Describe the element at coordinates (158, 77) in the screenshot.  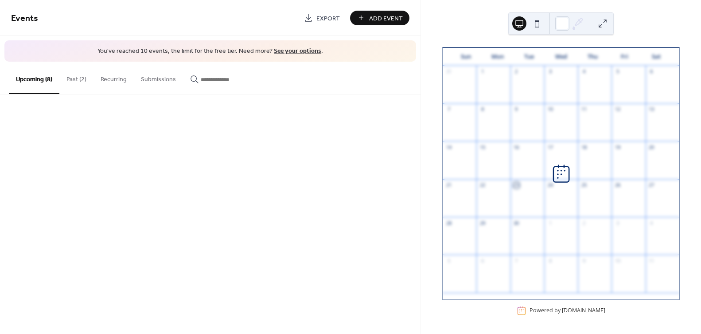
I see `button: Submissions` at that location.